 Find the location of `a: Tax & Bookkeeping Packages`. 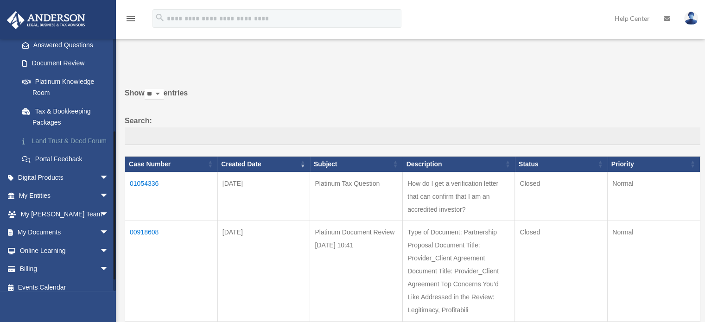

a: Tax & Bookkeeping Packages is located at coordinates (68, 117).